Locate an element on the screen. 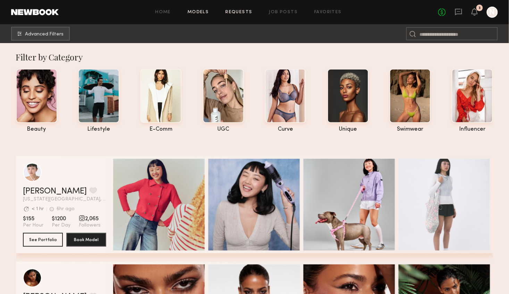 The width and height of the screenshot is (509, 294). span: $1200 is located at coordinates (61, 219).